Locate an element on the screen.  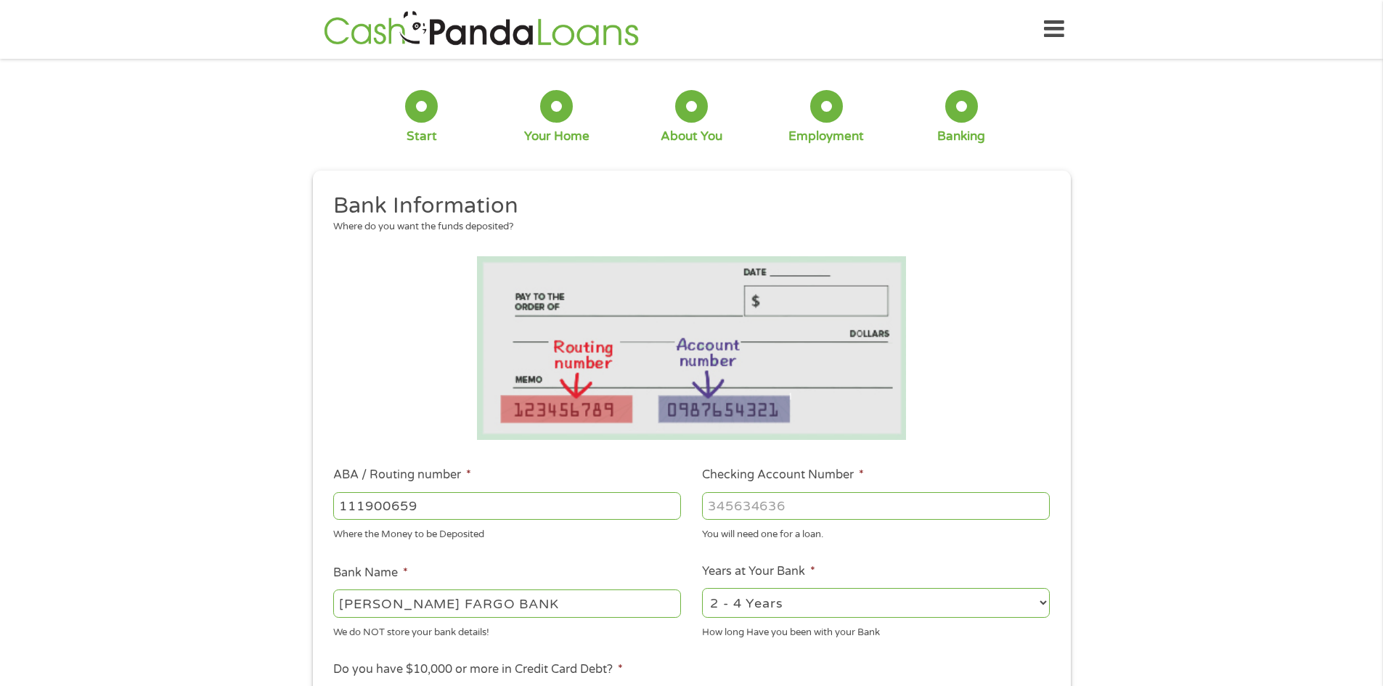
div: Start is located at coordinates (422, 136).